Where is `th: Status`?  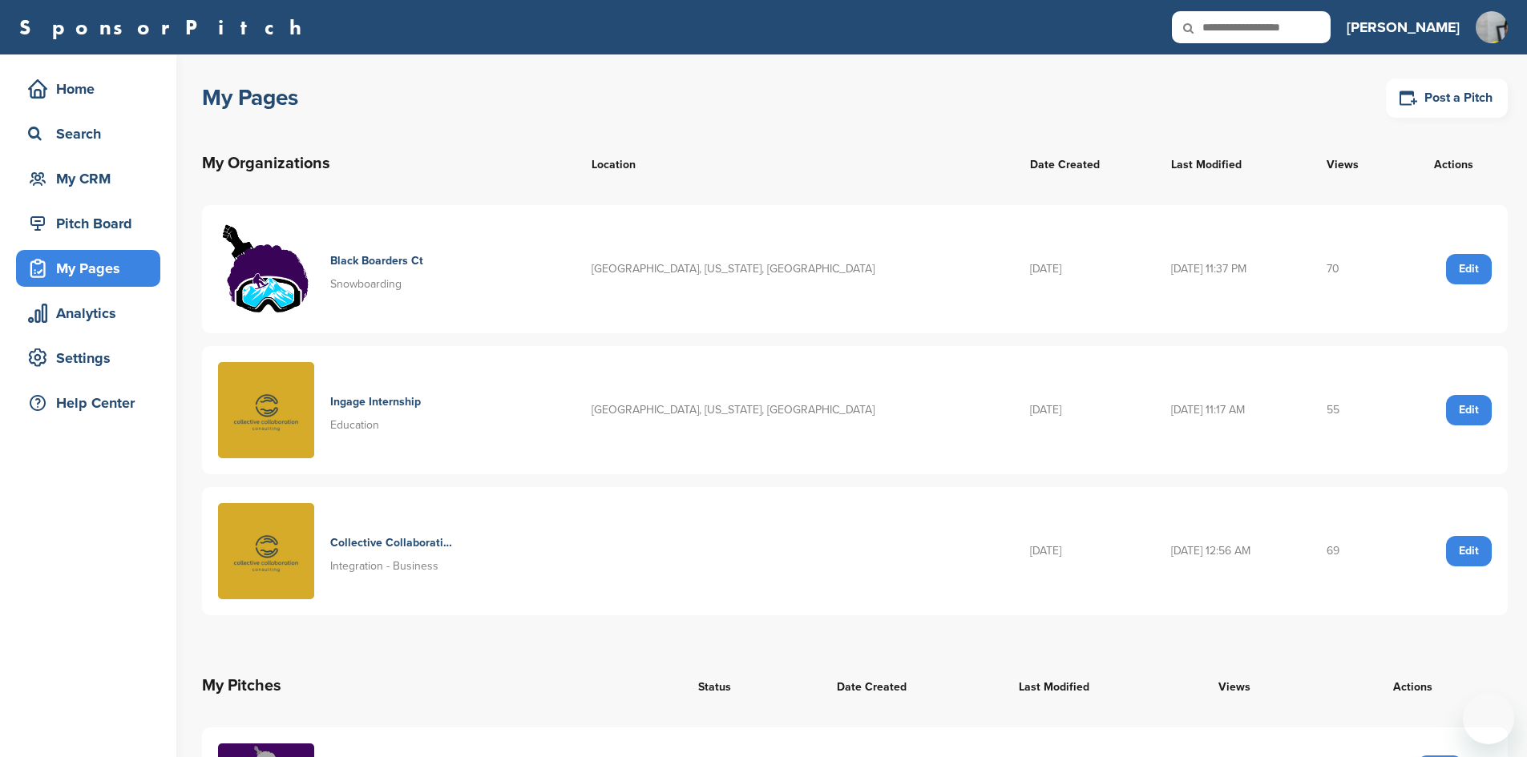
th: Status is located at coordinates (751, 686).